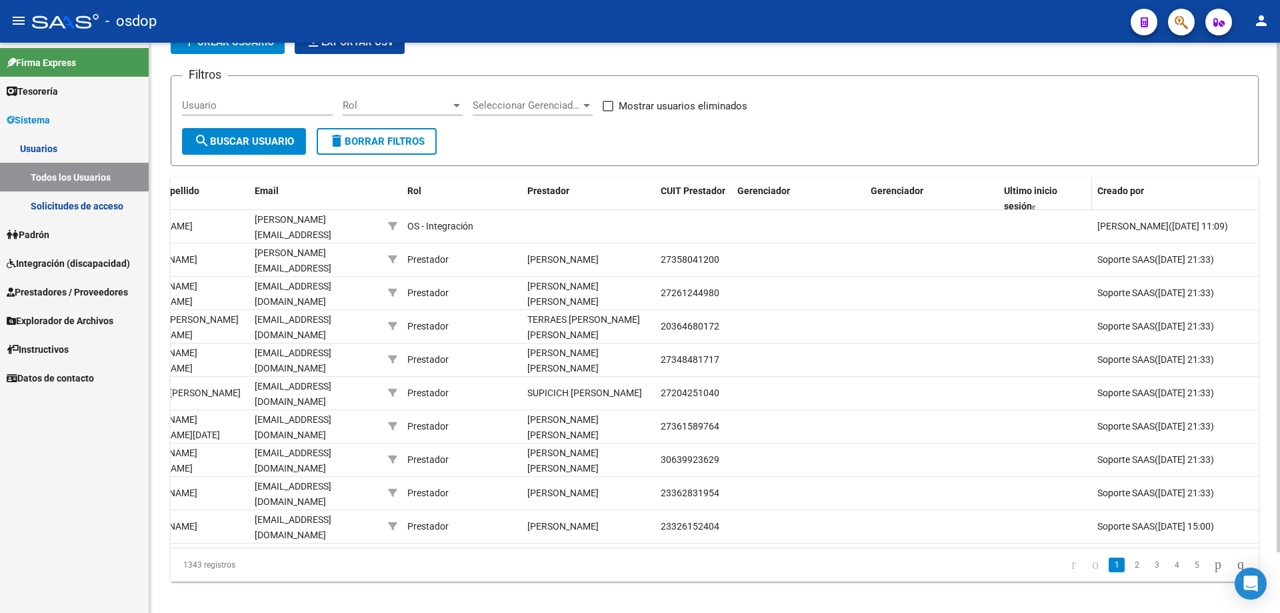 The height and width of the screenshot is (613, 1280). What do you see at coordinates (693, 199) in the screenshot?
I see `datatable-header-cell: CUIT Prestador` at bounding box center [693, 199].